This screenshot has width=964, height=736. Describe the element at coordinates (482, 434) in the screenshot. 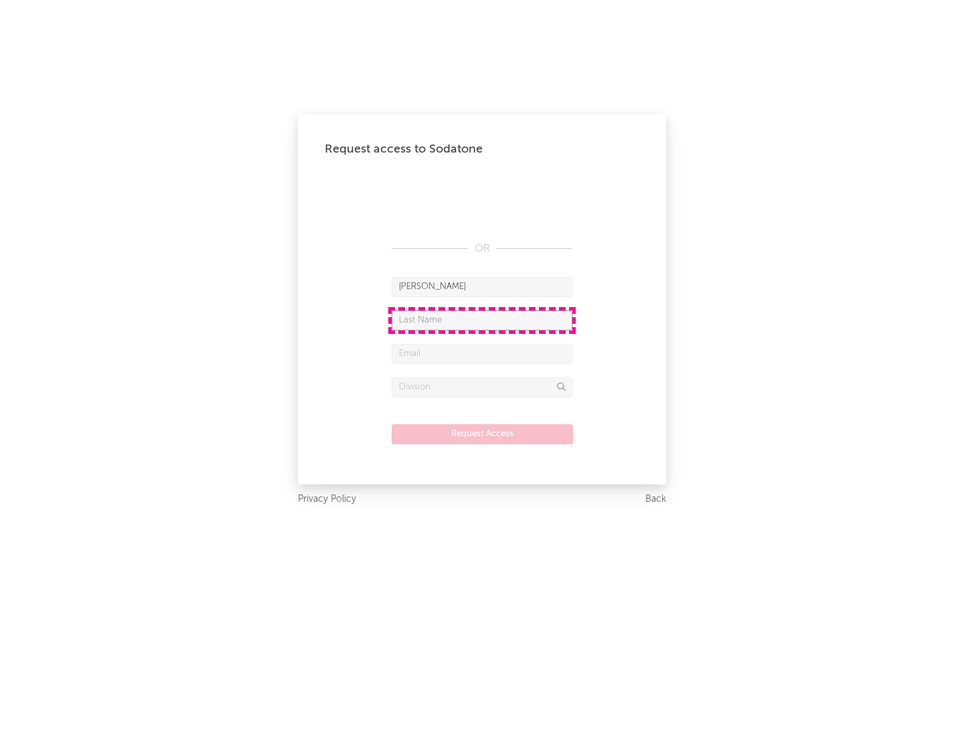

I see `button: Request Access` at that location.